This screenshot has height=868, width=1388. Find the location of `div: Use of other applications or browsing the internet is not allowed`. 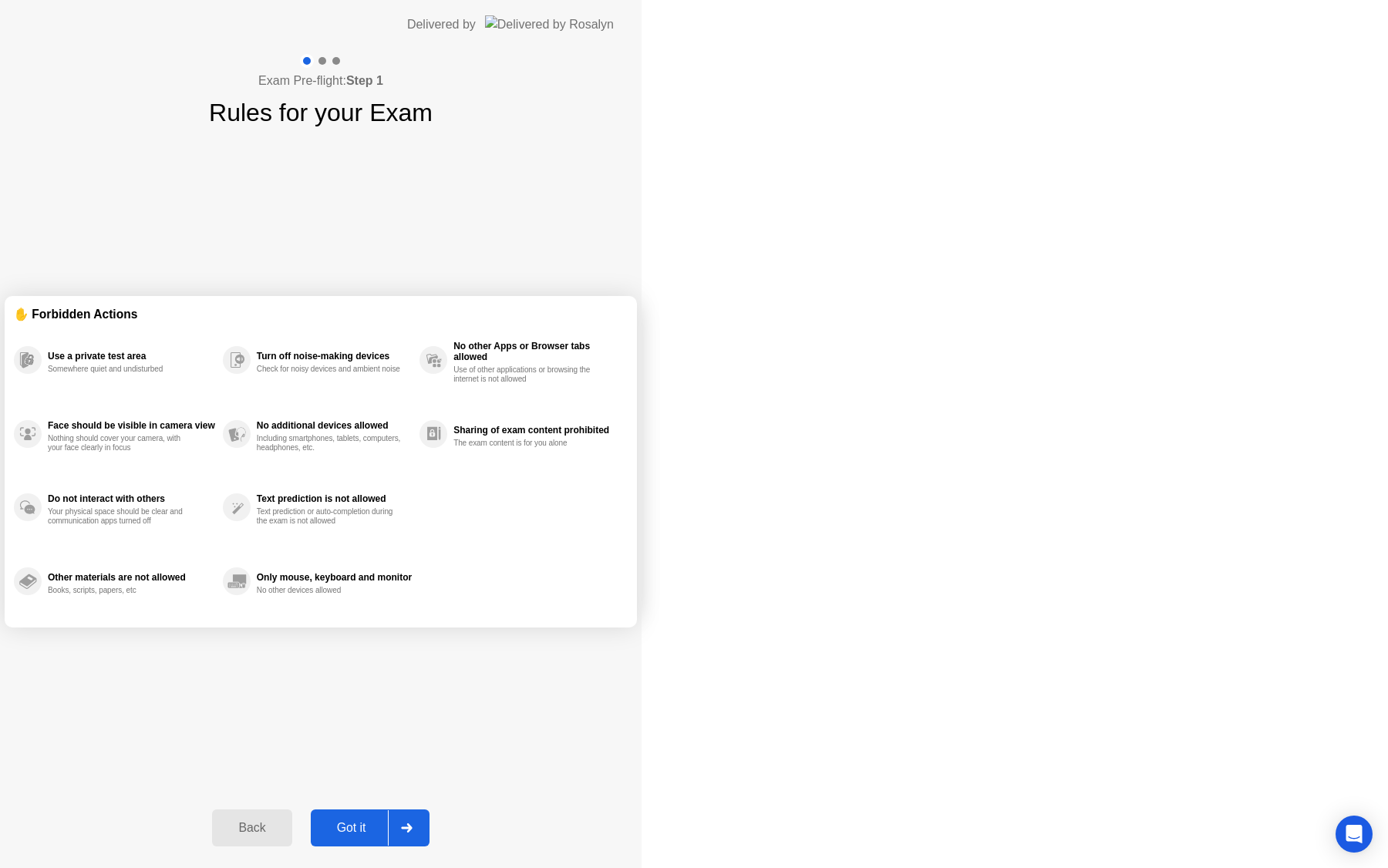

div: Use of other applications or browsing the internet is not allowed is located at coordinates (526, 375).